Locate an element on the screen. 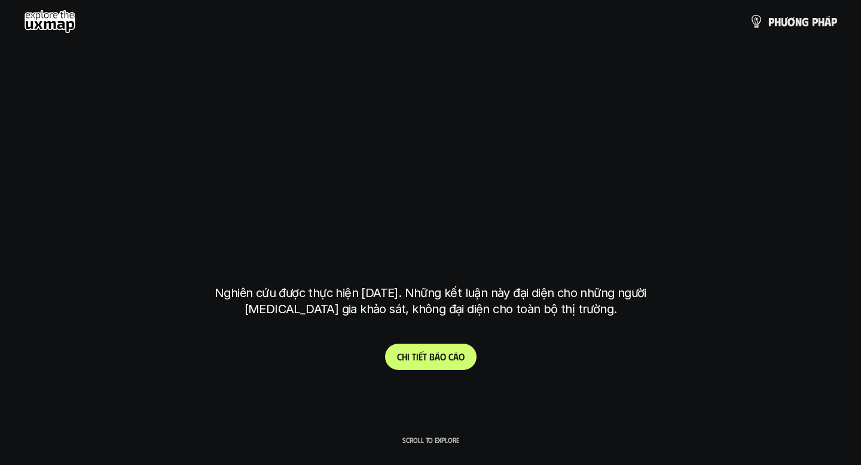 This screenshot has height=465, width=861. a: phươngpháp is located at coordinates (793, 22).